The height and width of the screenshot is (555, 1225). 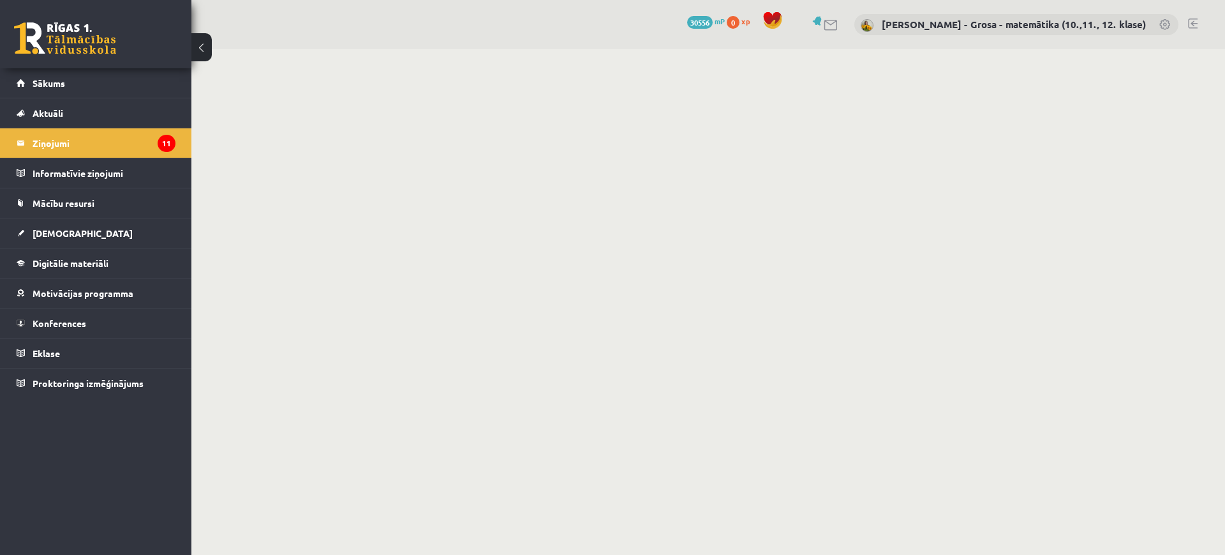 I want to click on a: Konferences, so click(x=96, y=323).